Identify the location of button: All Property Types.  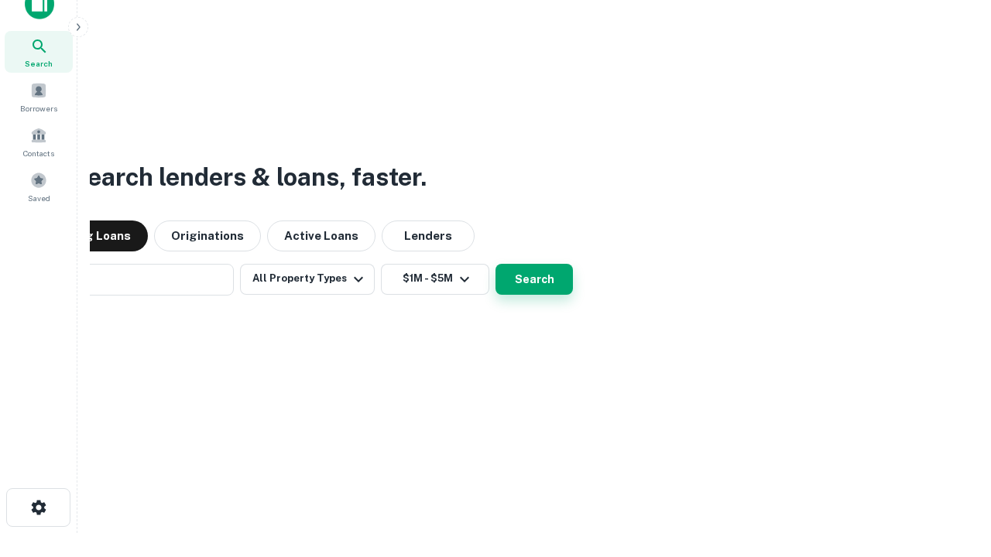
(307, 280).